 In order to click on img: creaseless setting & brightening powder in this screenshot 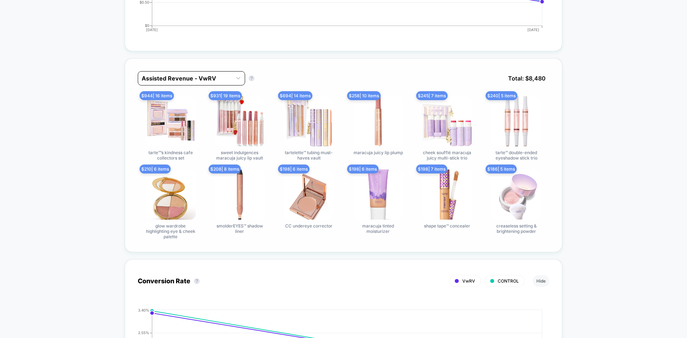, I will do `click(517, 195)`.